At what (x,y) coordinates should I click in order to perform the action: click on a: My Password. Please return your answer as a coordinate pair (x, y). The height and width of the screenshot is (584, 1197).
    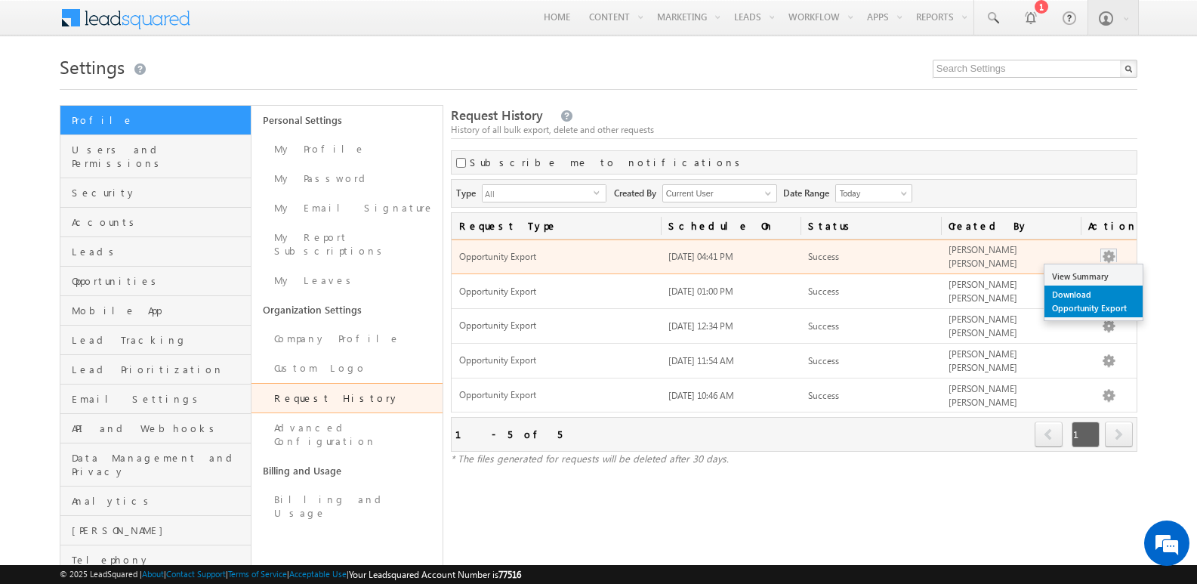
    Looking at the image, I should click on (347, 178).